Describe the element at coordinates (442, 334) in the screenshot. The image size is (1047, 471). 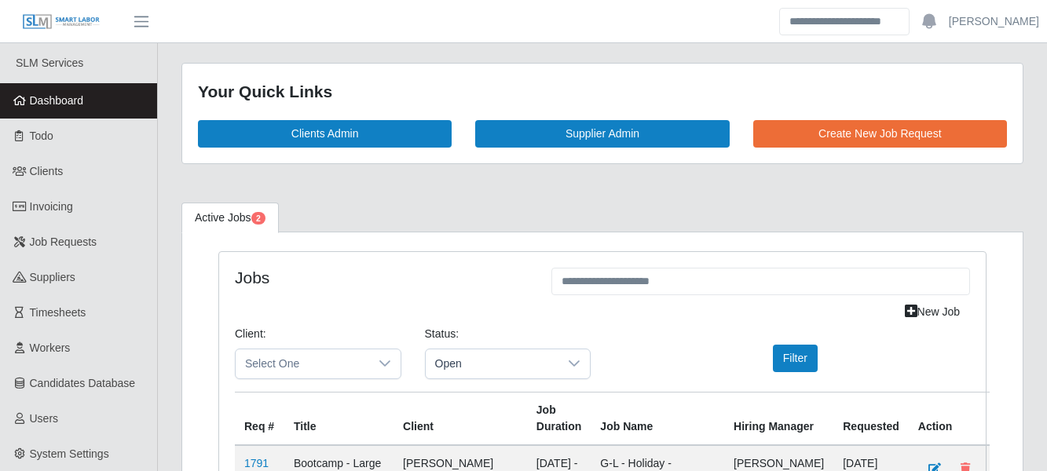
I see `label: Status:` at that location.